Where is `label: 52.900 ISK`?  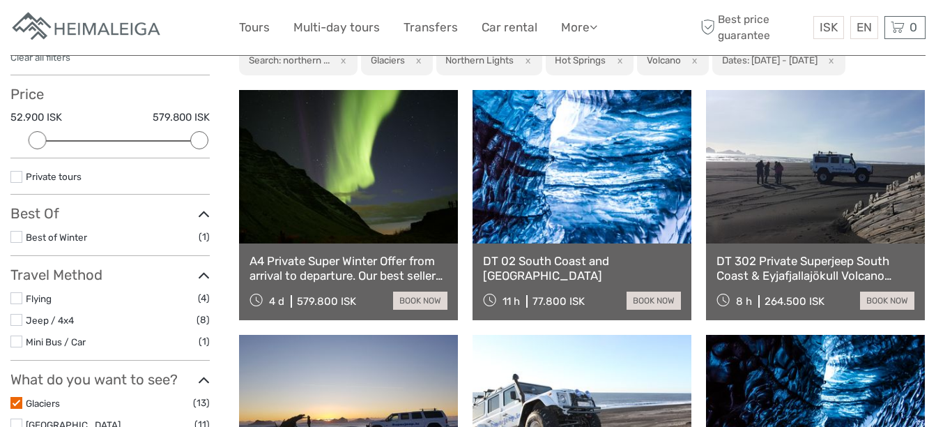
label: 52.900 ISK is located at coordinates (36, 117).